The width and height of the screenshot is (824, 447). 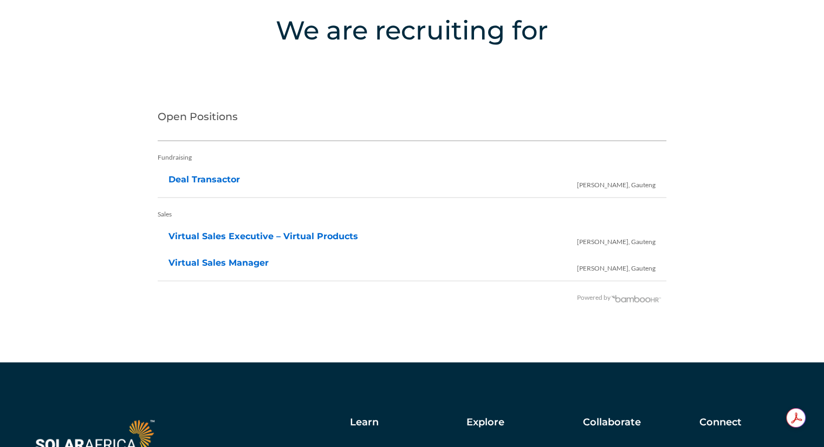 What do you see at coordinates (485, 423) in the screenshot?
I see `h5: Explore` at bounding box center [485, 423].